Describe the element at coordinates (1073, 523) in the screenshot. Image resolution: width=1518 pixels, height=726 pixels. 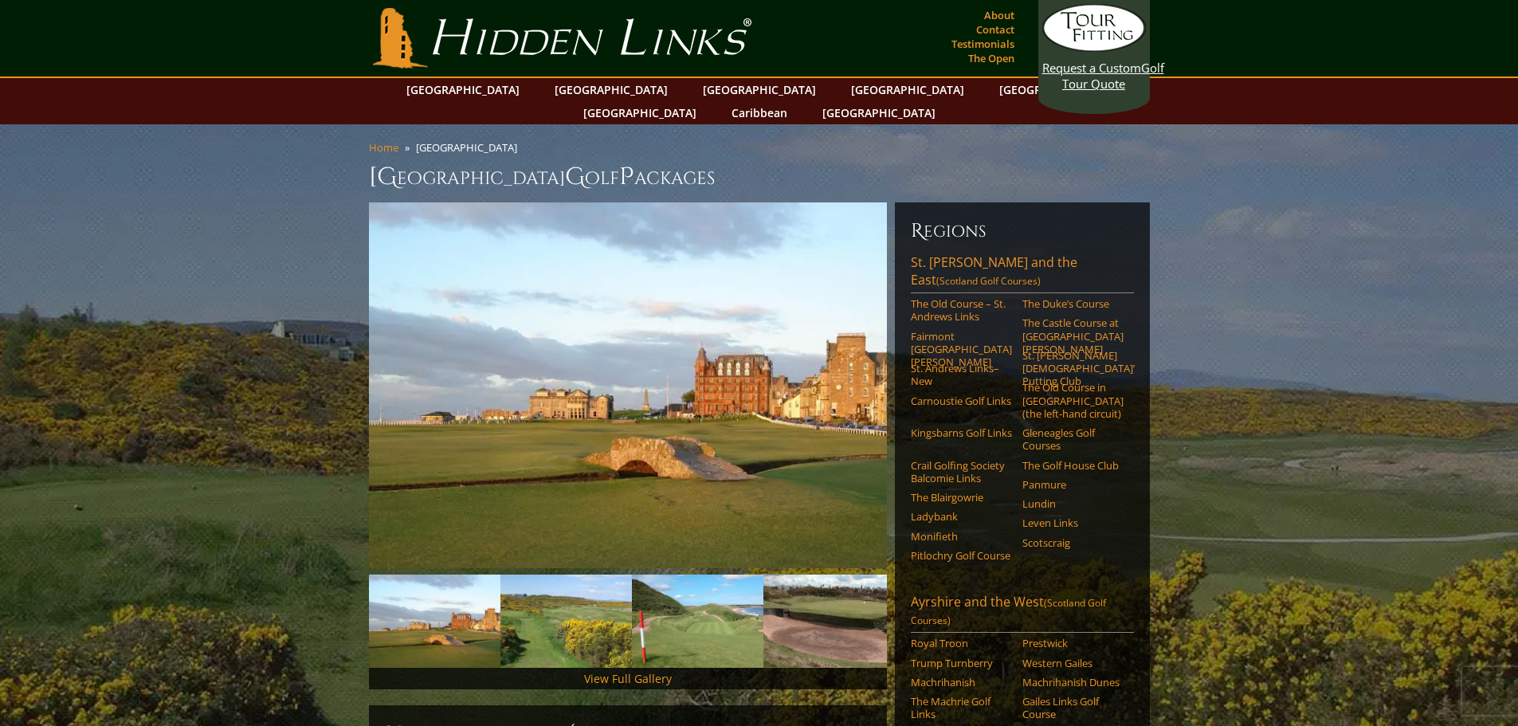
I see `a: Leven Links` at that location.